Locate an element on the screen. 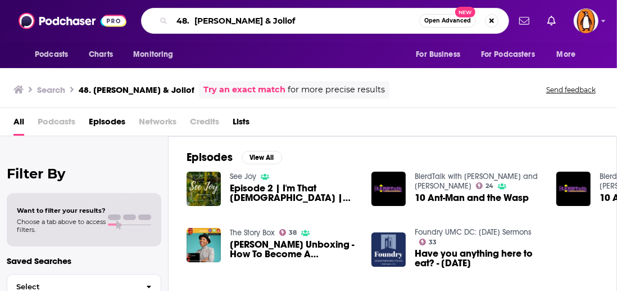 This screenshot has width=617, height=291. img: Have you anything here to eat? - April 18th, 2021 is located at coordinates (388, 249).